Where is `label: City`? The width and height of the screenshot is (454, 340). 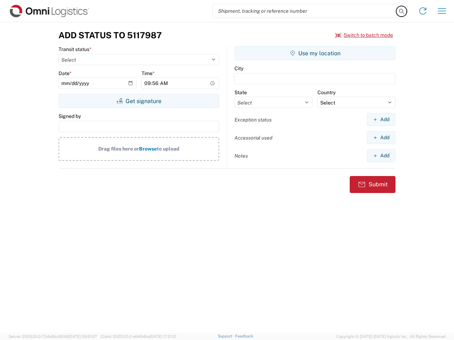
label: City is located at coordinates (239, 68).